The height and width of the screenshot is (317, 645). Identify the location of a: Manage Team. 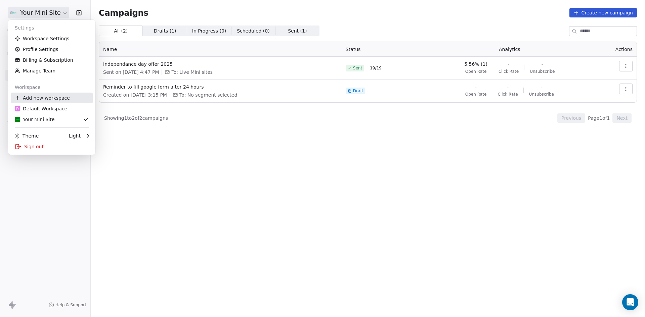
(52, 71).